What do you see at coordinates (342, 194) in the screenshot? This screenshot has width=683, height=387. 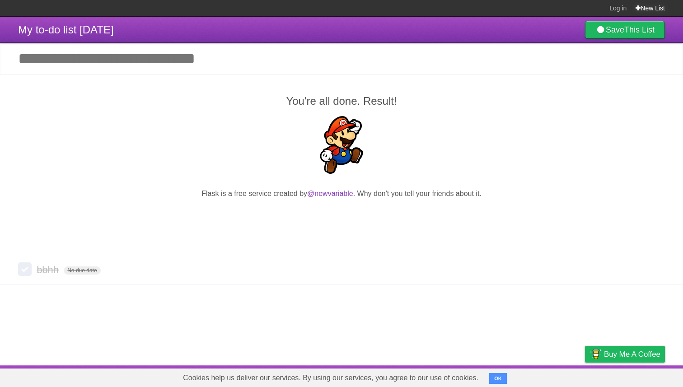 I see `p: Flask is a free service created by . Why don't you tell your friends about it.` at bounding box center [342, 194].